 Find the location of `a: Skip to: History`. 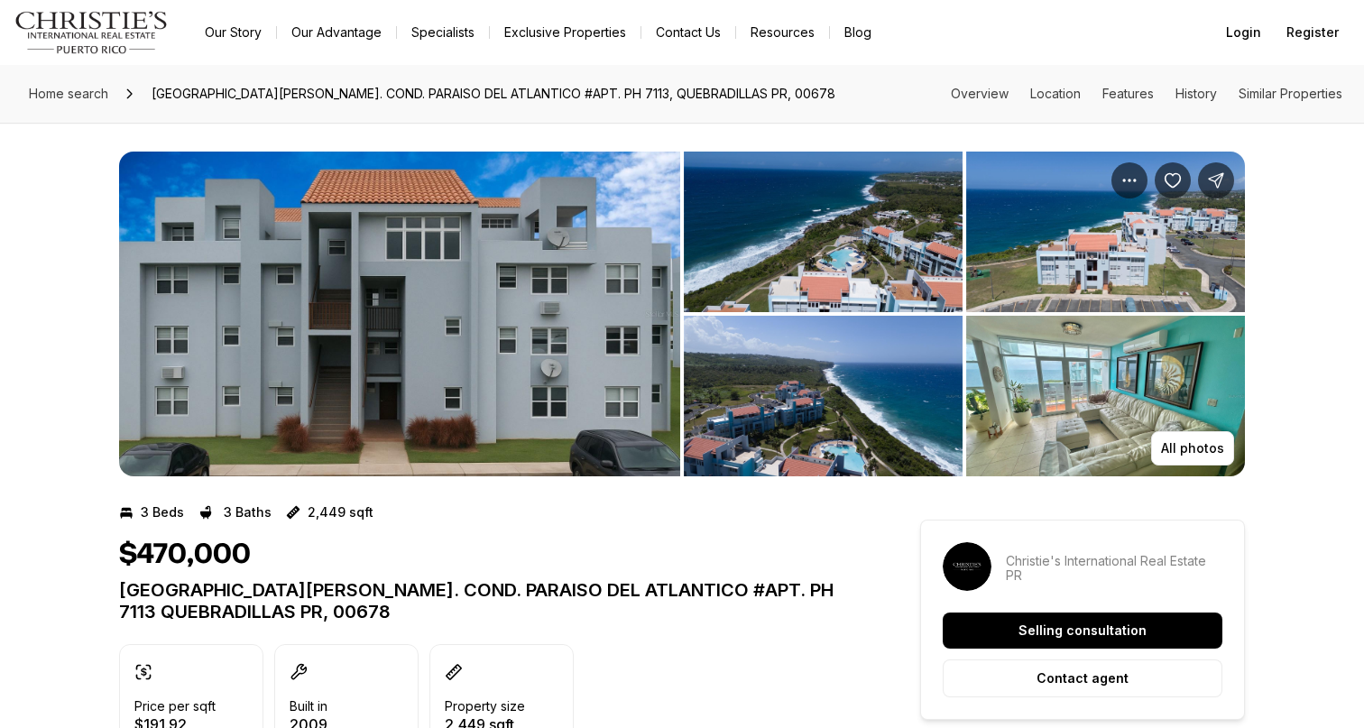

a: Skip to: History is located at coordinates (1196, 93).